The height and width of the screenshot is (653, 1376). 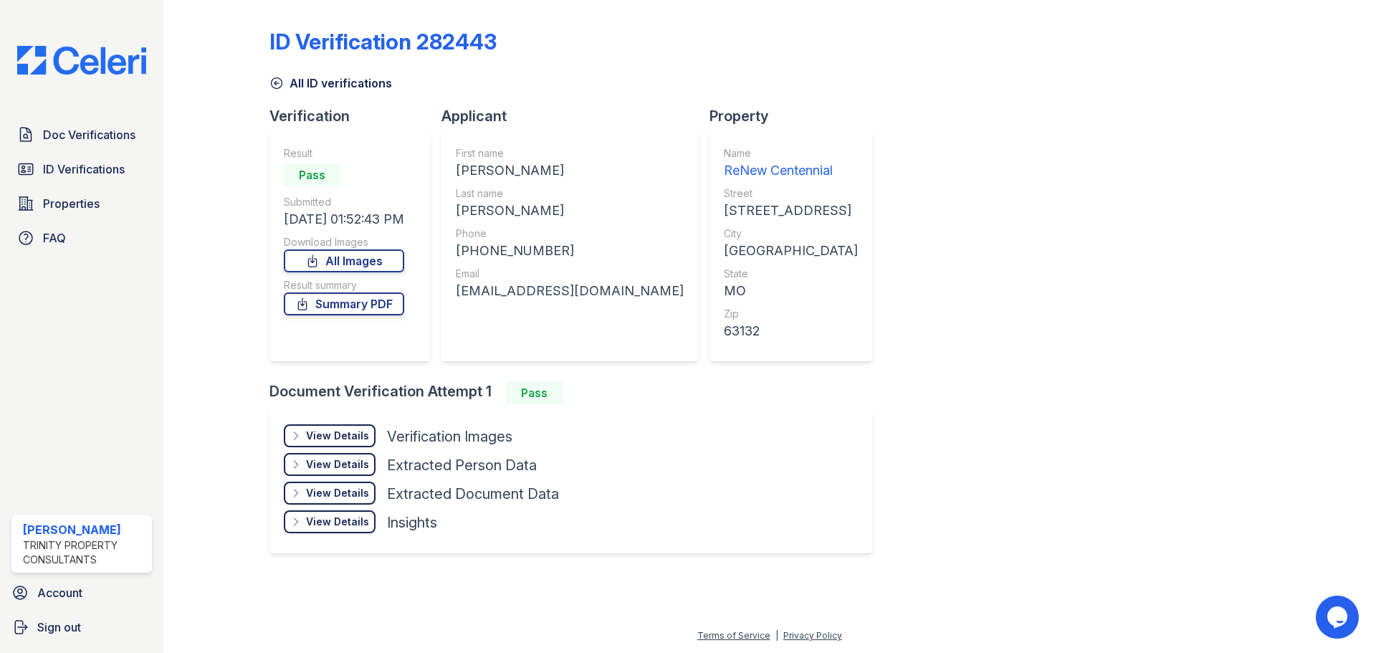 I want to click on a: All ID verifications, so click(x=330, y=83).